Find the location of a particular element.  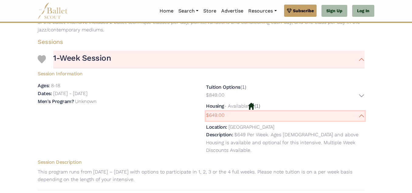

a: Search is located at coordinates (189, 11).